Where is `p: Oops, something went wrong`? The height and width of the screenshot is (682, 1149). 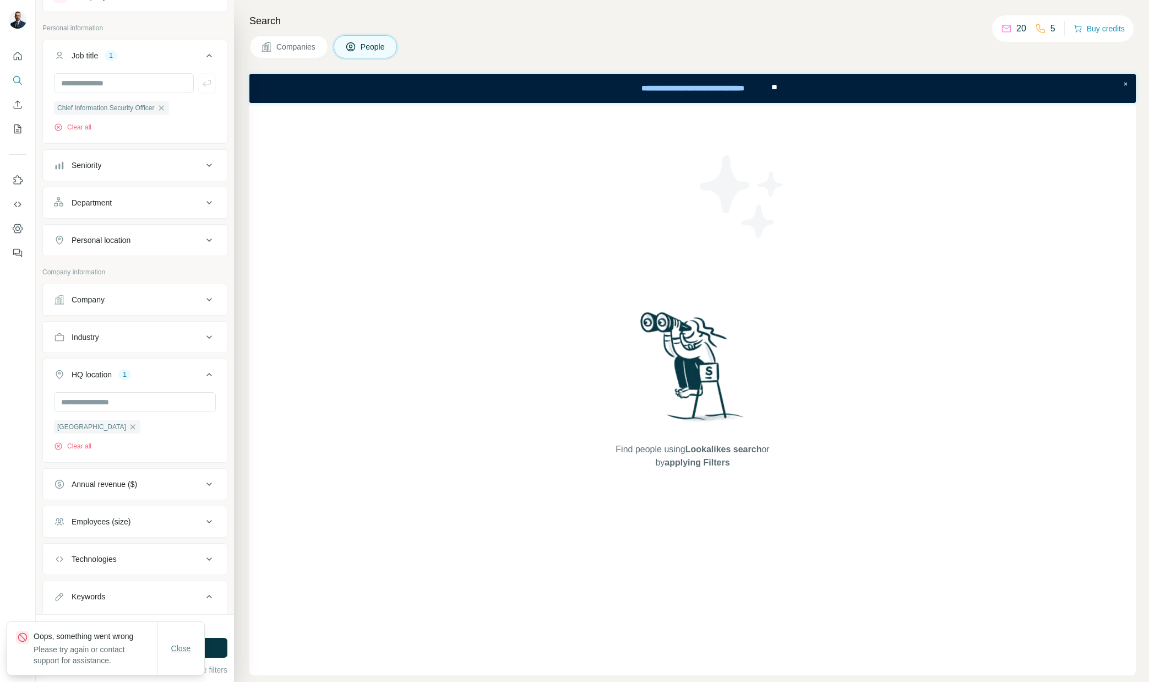
p: Oops, something went wrong is located at coordinates (95, 636).